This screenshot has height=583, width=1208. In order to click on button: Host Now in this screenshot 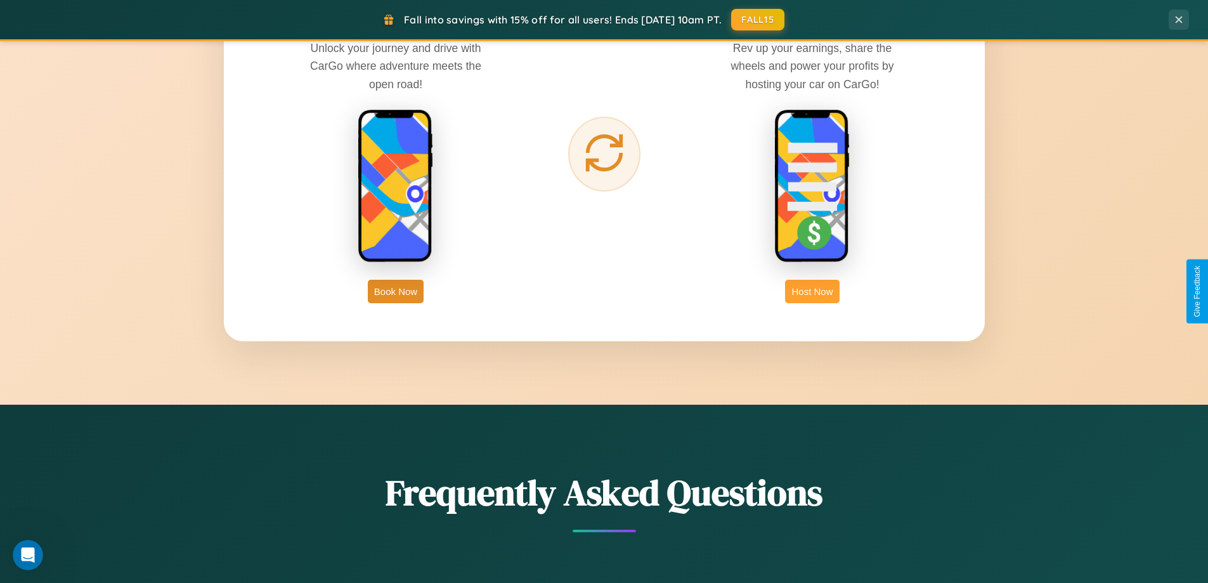, I will do `click(812, 291)`.